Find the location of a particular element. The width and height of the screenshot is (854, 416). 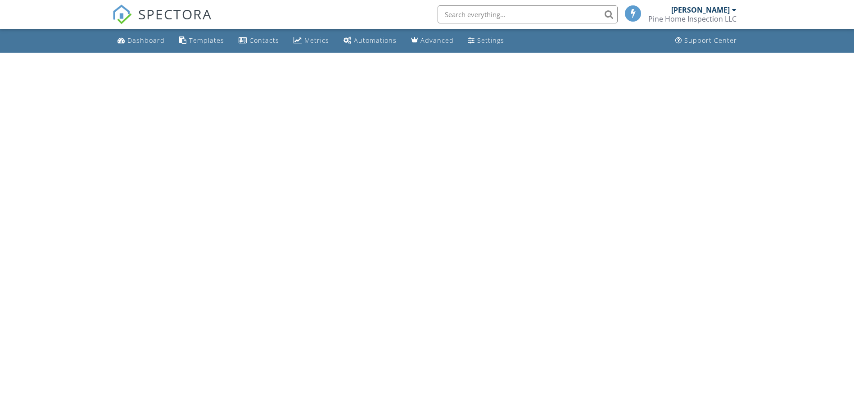

img: The Best Home Inspection Software - Spectora is located at coordinates (122, 14).